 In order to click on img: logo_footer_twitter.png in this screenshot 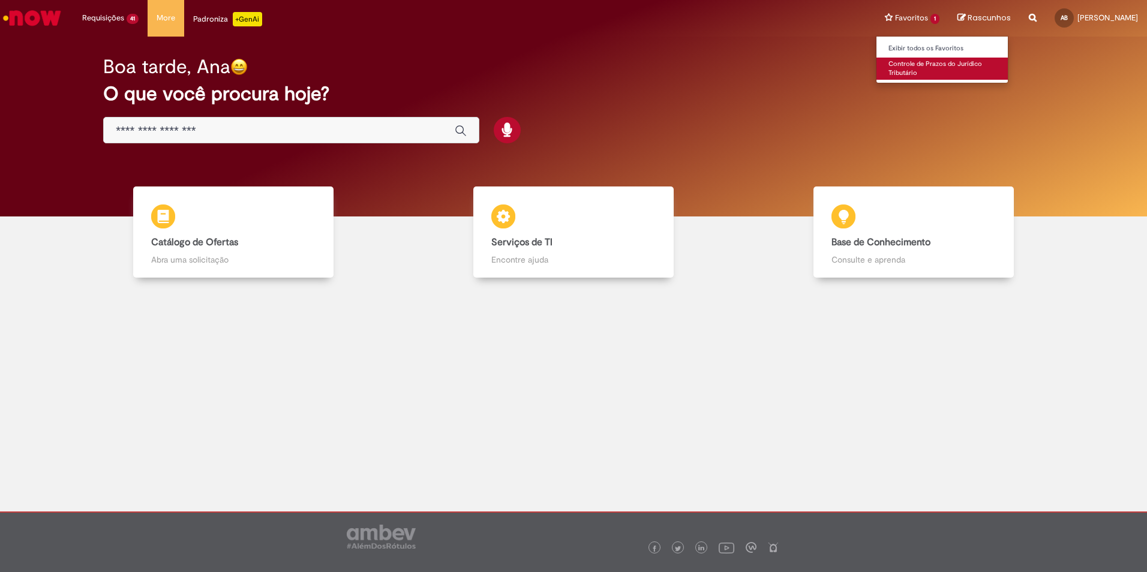, I will do `click(678, 549)`.